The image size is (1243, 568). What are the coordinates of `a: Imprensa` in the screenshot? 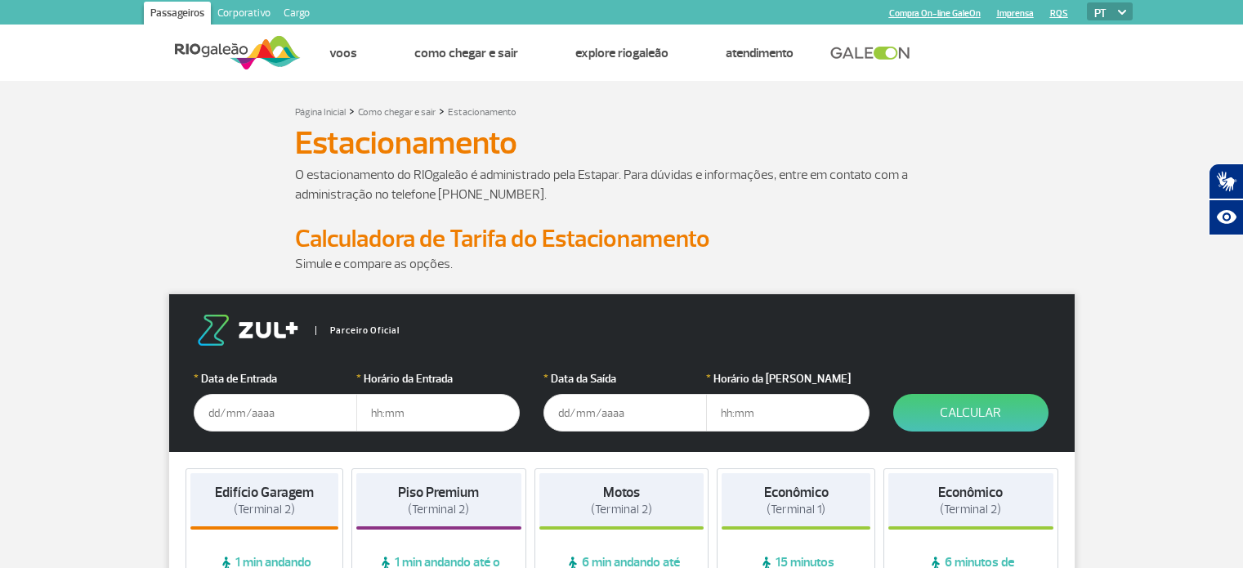 It's located at (1015, 13).